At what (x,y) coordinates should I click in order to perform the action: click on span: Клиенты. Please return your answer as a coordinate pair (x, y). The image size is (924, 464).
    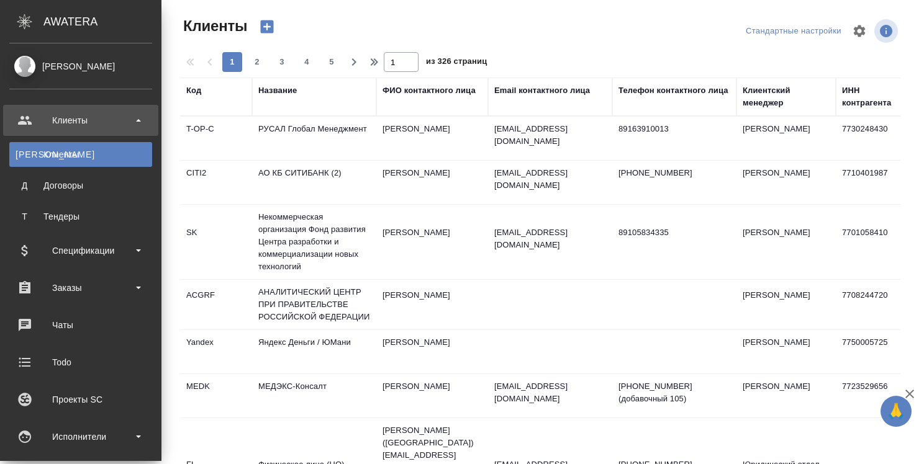
    Looking at the image, I should click on (214, 26).